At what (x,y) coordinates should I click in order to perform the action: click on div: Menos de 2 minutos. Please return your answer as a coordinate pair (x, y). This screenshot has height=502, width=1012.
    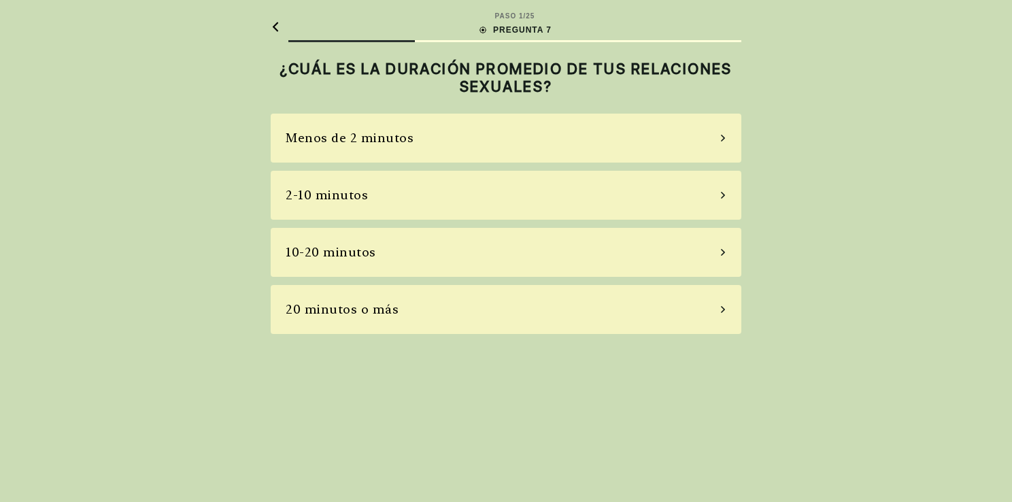
    Looking at the image, I should click on (350, 137).